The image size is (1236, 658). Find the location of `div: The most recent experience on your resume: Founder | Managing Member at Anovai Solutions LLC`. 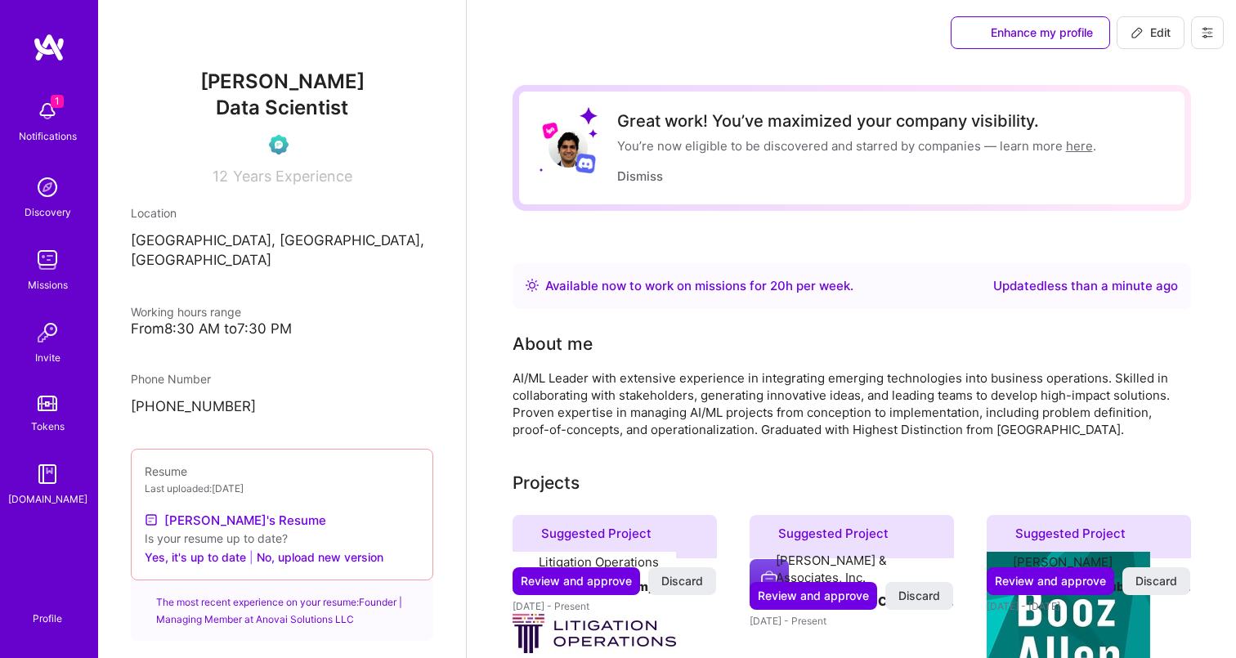

div: The most recent experience on your resume: Founder | Managing Member at Anovai Solutions LLC is located at coordinates (282, 606).